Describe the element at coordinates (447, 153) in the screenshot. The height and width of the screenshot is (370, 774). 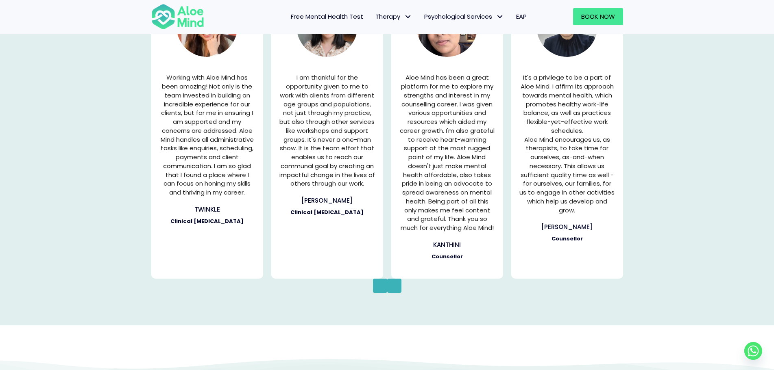
I see `p: Aloe Mind has been a great platform for me to explore my strengths and interest in my counselling...` at that location.